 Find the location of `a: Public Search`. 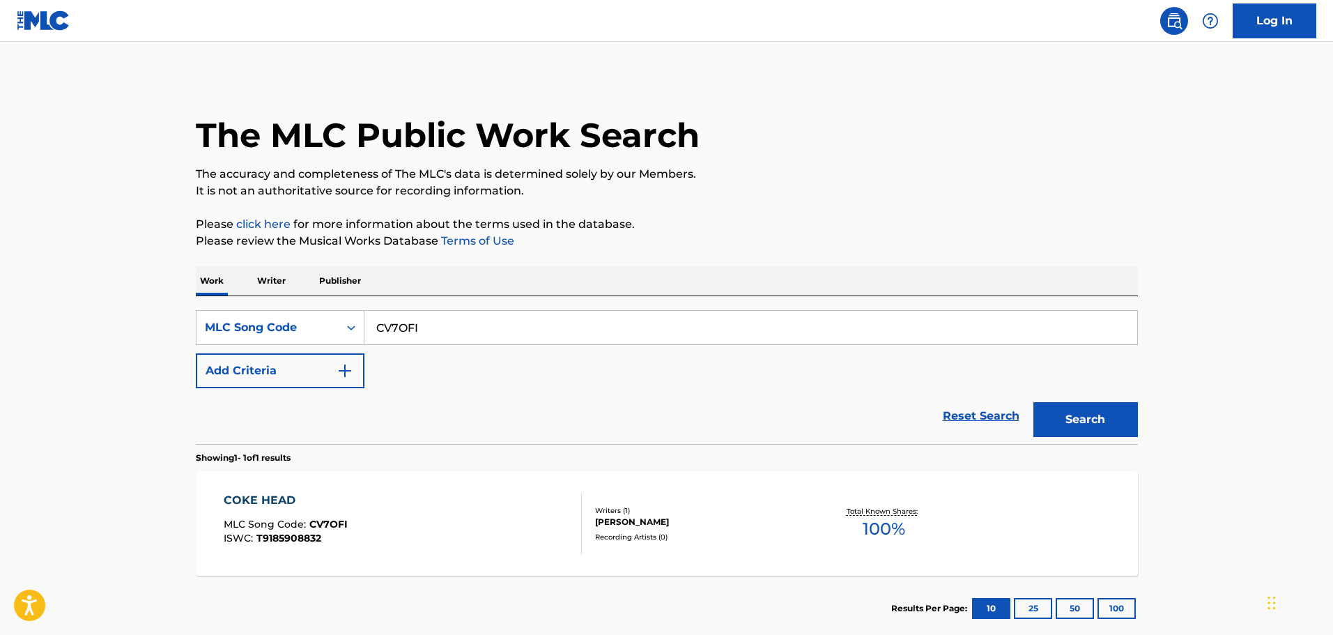

a: Public Search is located at coordinates (1174, 21).